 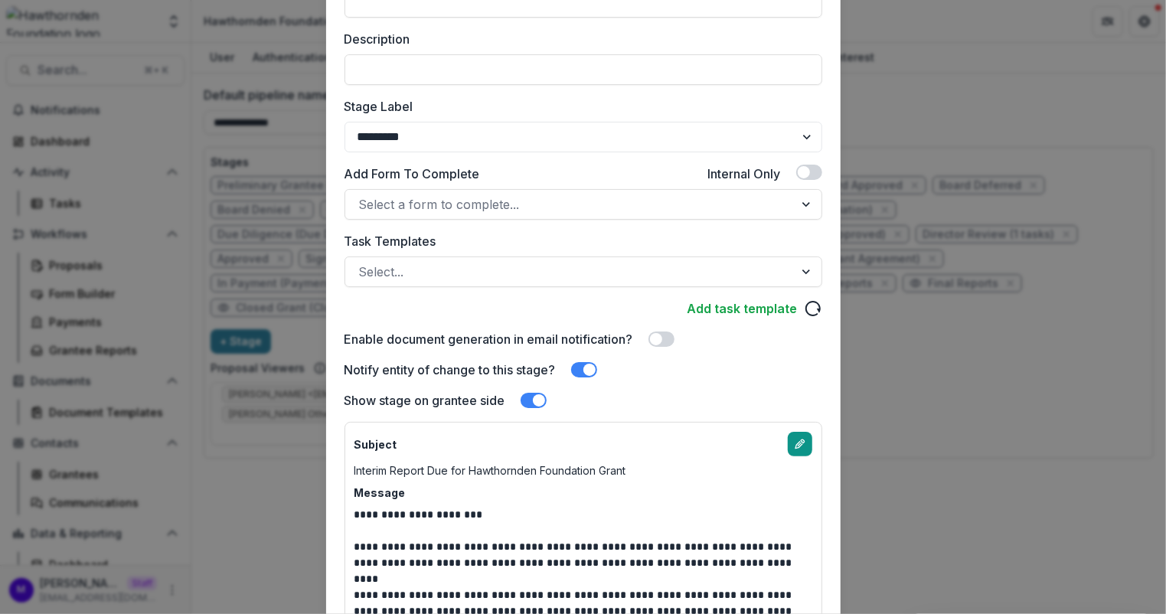 I want to click on p: Message, so click(x=380, y=492).